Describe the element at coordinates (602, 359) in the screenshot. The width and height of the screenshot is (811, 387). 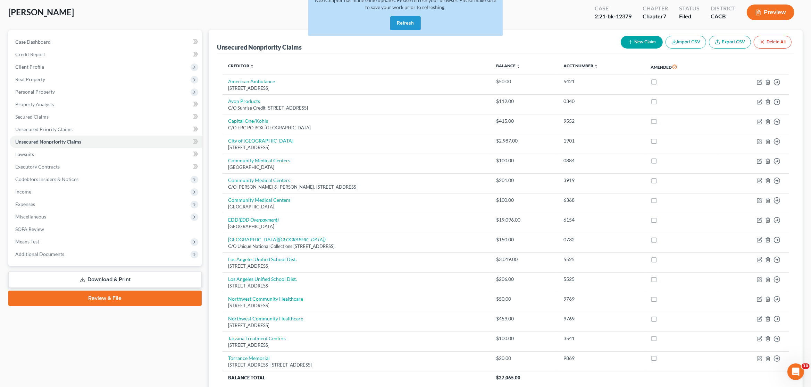
I see `div: 9869` at that location.